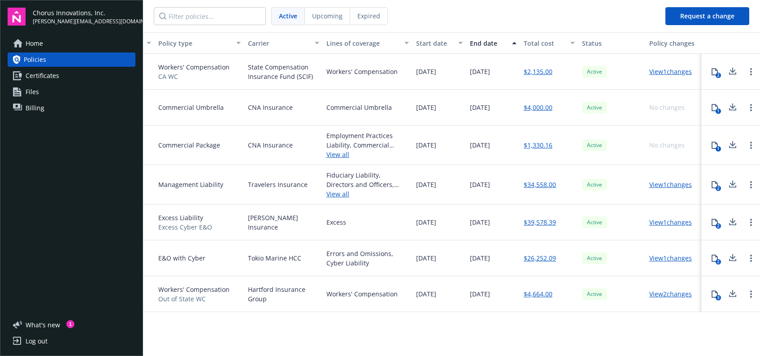 The height and width of the screenshot is (356, 760). Describe the element at coordinates (327, 16) in the screenshot. I see `span: Upcoming` at that location.